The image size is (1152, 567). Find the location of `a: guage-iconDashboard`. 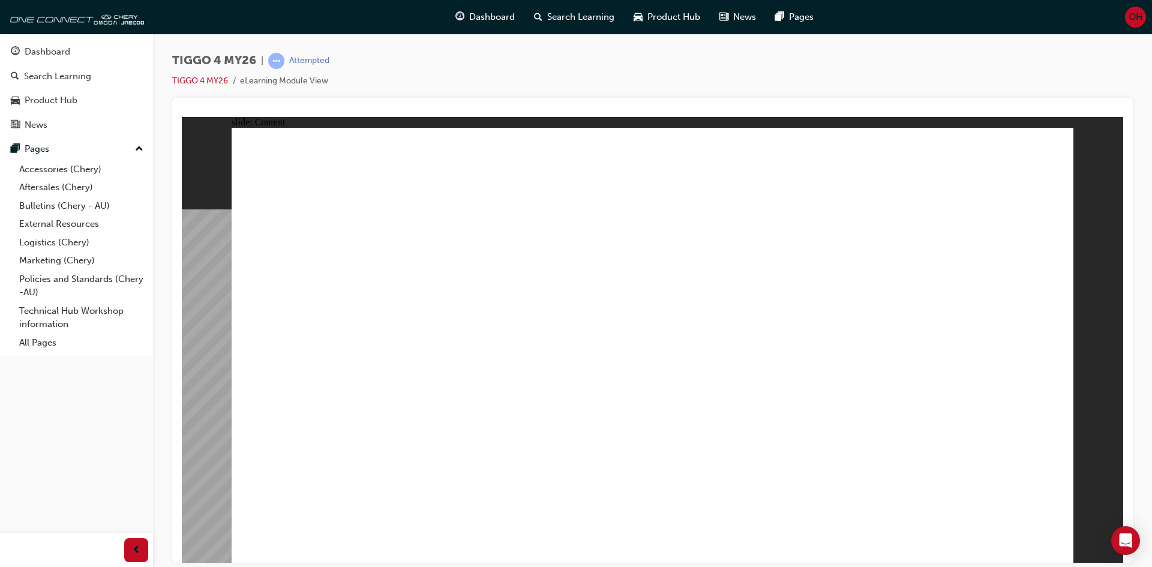

a: guage-iconDashboard is located at coordinates (485, 17).